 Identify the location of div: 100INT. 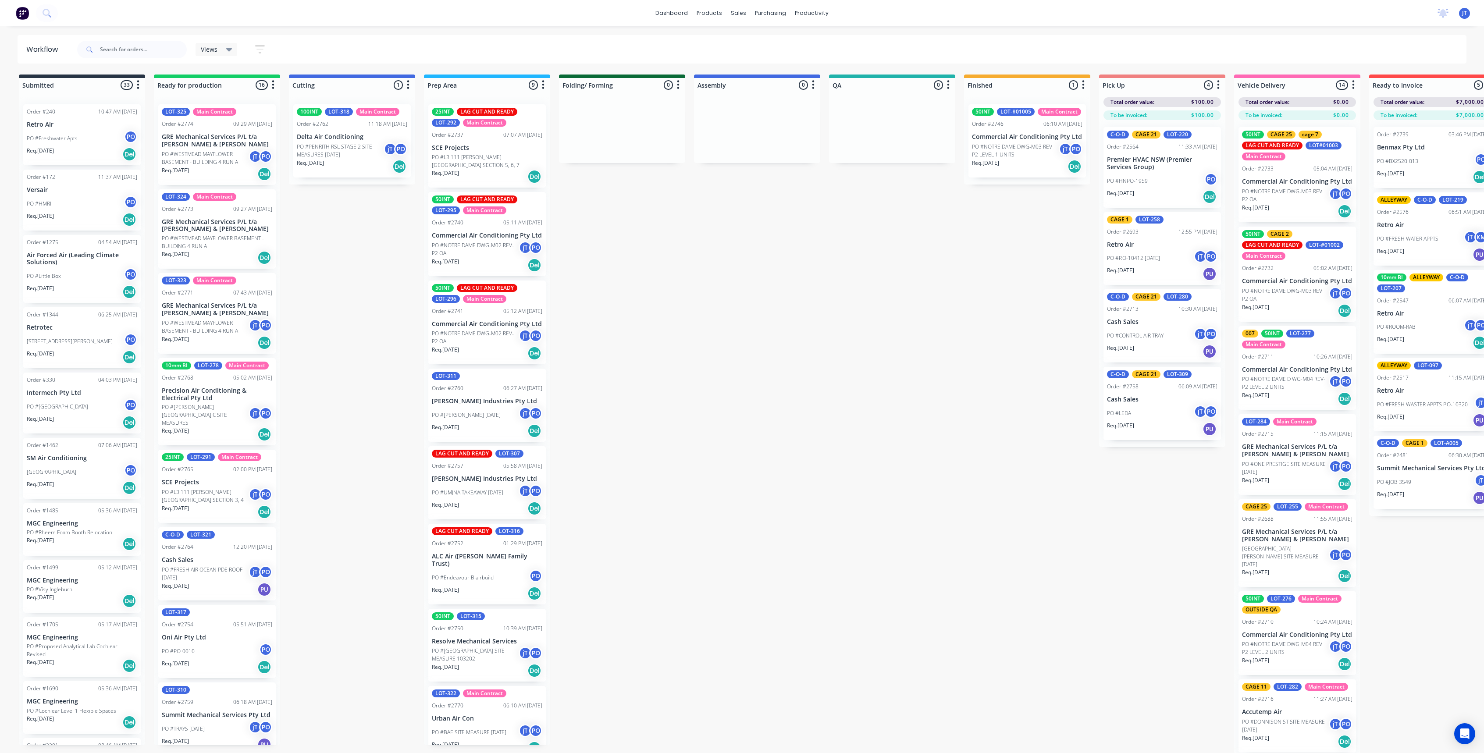
(309, 112).